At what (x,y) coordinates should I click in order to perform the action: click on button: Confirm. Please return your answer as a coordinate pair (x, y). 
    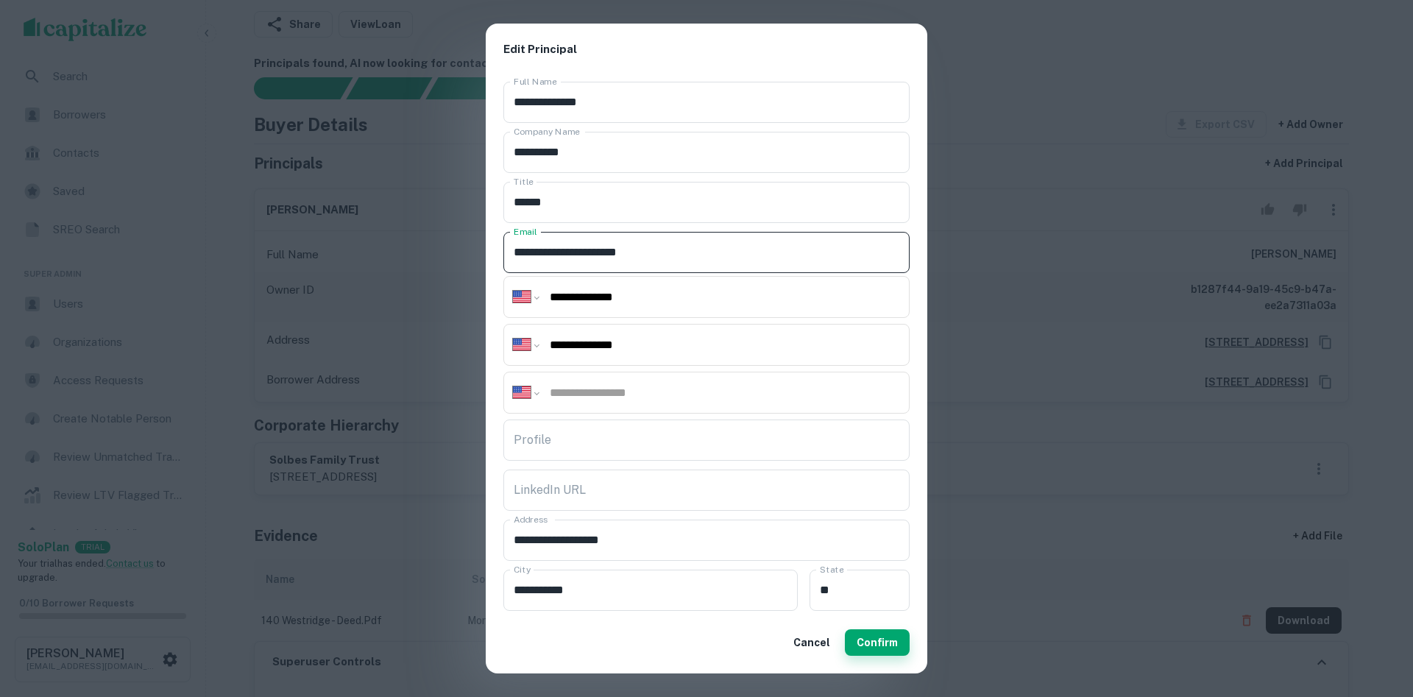
    Looking at the image, I should click on (877, 643).